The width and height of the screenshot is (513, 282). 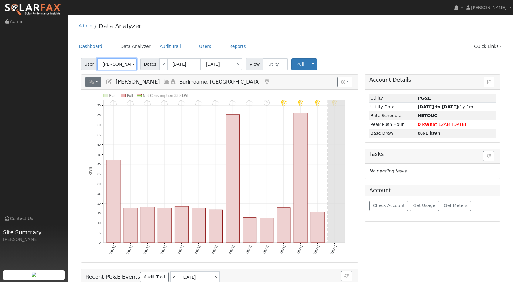 What do you see at coordinates (100, 233) in the screenshot?
I see `text: 5` at bounding box center [100, 233].